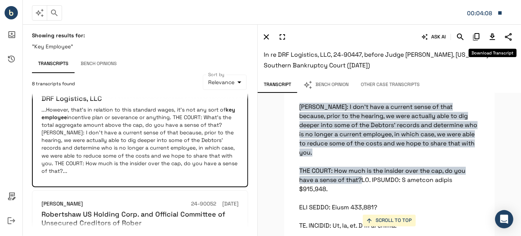 The width and height of the screenshot is (521, 236). Describe the element at coordinates (505, 219) in the screenshot. I see `div: Open Intercom Messenger` at that location.